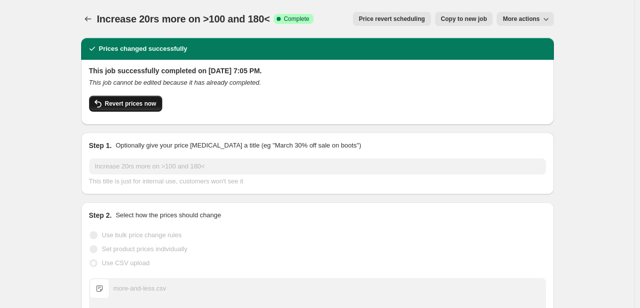 Image resolution: width=640 pixels, height=308 pixels. Describe the element at coordinates (318, 166) in the screenshot. I see `input: 30% off holiday sale` at that location.